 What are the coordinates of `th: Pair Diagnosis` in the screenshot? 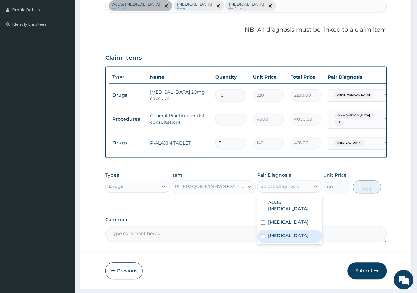 It's located at (361, 77).